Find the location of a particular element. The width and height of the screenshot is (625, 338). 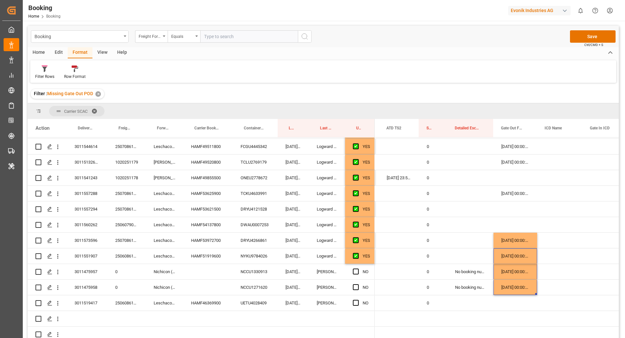

div: Equals is located at coordinates (182, 35).